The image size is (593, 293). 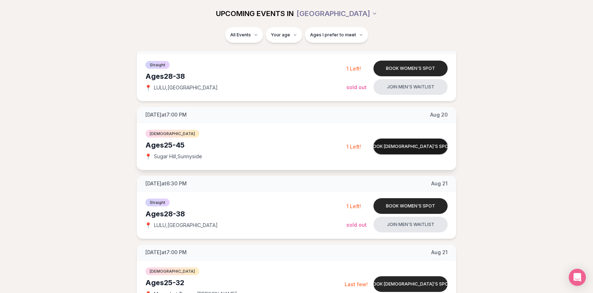 I want to click on span: Your age, so click(x=281, y=35).